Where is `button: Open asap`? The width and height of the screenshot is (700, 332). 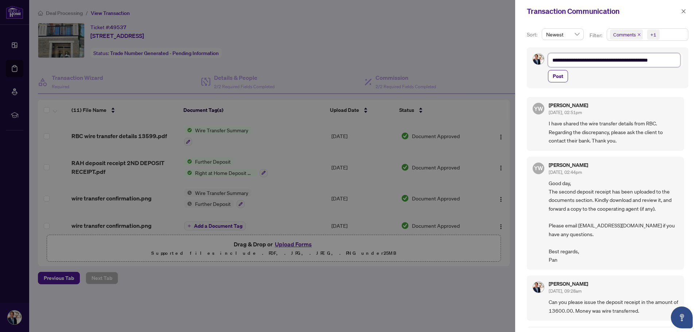
button: Open asap is located at coordinates (682, 318).